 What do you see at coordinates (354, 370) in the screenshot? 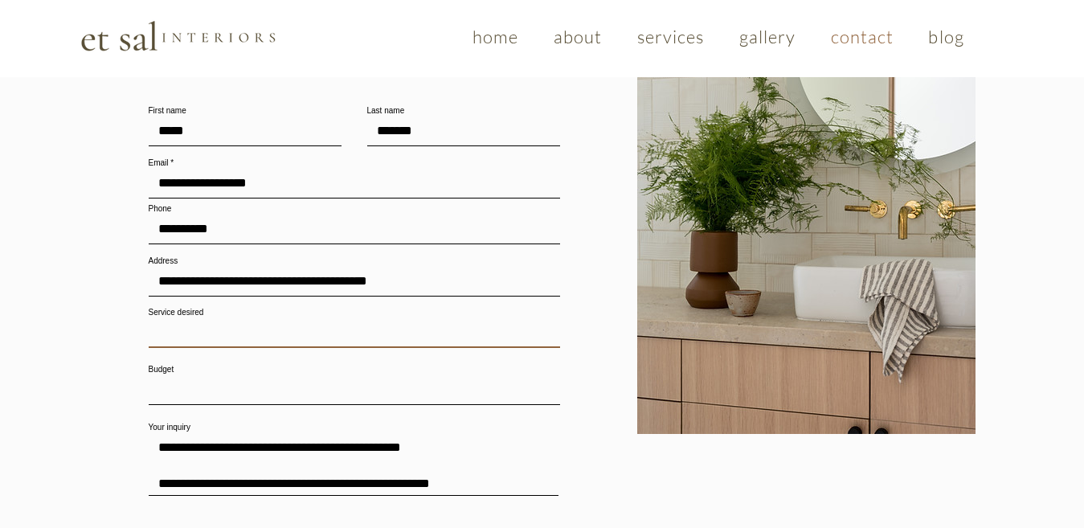
I see `label: Budget` at bounding box center [354, 370].